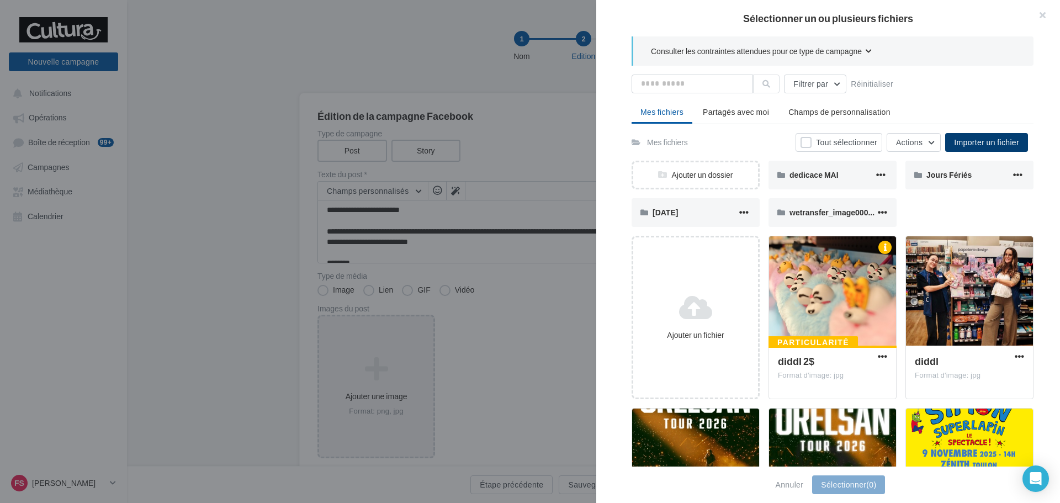 The image size is (1060, 503). What do you see at coordinates (986, 142) in the screenshot?
I see `button: Importer un fichier` at bounding box center [986, 142].